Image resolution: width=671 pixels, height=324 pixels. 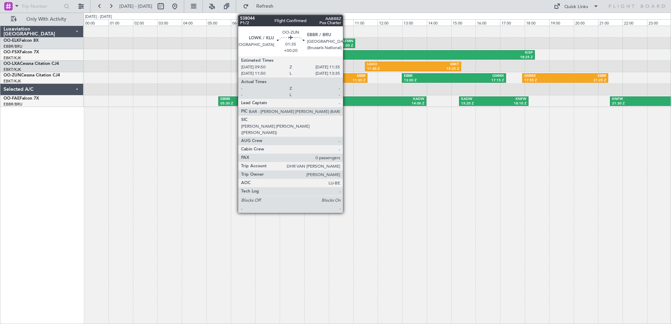 What do you see at coordinates (219, 22) in the screenshot?
I see `div: 05:00` at bounding box center [219, 22].